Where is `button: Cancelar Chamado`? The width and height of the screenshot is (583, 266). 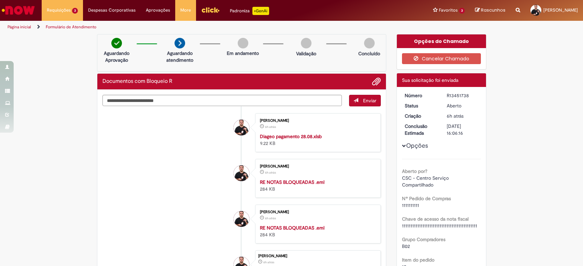 button: Cancelar Chamado is located at coordinates (441, 59).